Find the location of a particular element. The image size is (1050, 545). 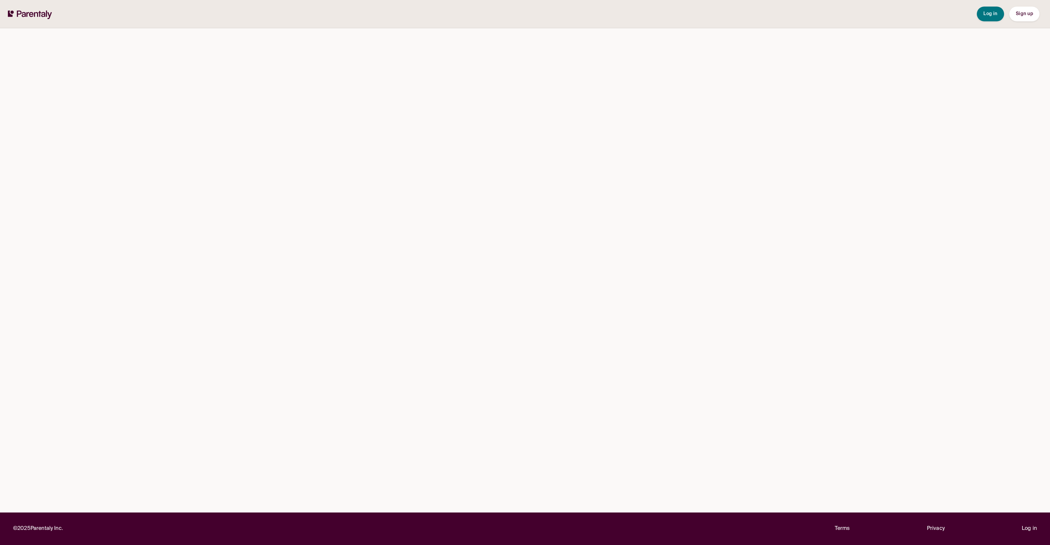

p: Log in is located at coordinates (1030, 528).